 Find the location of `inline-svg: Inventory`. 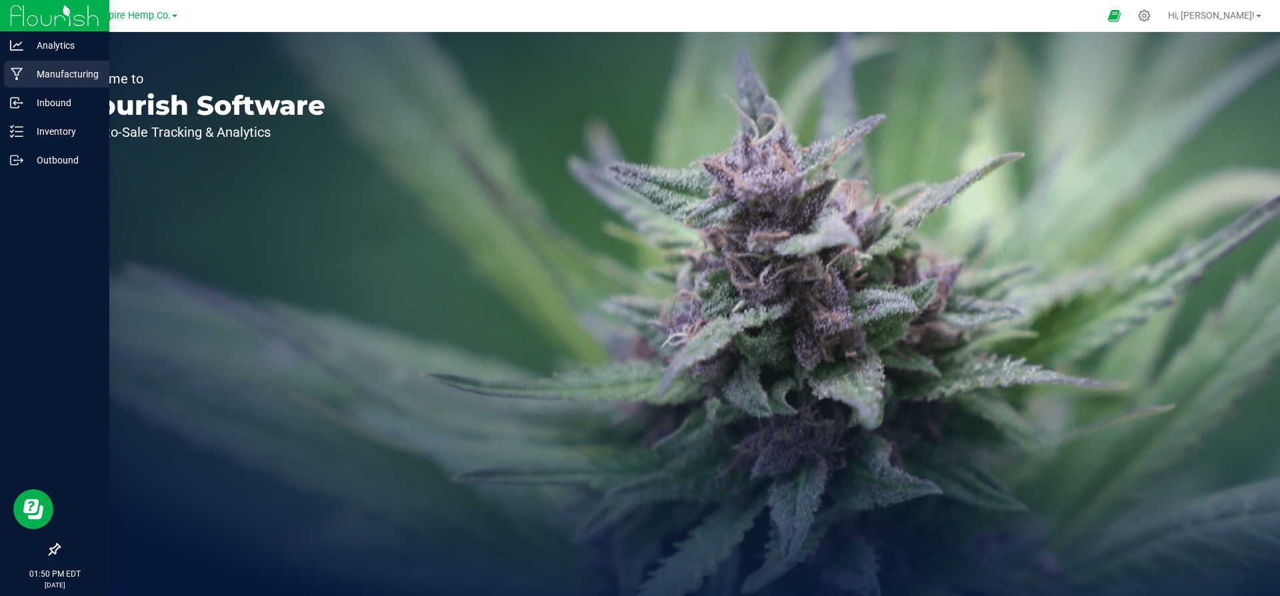

inline-svg: Inventory is located at coordinates (17, 131).